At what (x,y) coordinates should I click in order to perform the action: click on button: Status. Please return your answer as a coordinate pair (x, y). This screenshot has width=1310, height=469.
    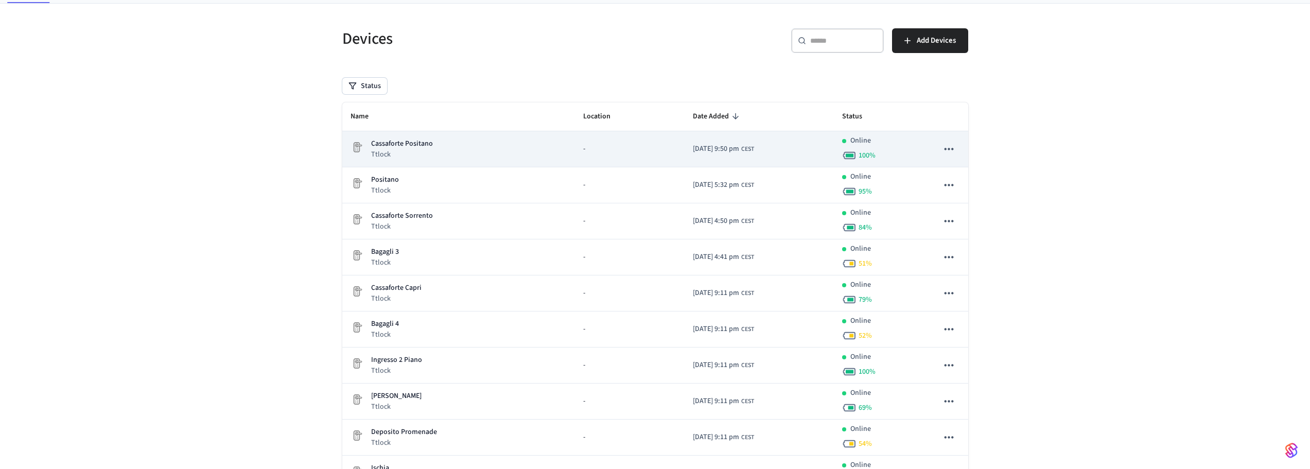
    Looking at the image, I should click on (364, 86).